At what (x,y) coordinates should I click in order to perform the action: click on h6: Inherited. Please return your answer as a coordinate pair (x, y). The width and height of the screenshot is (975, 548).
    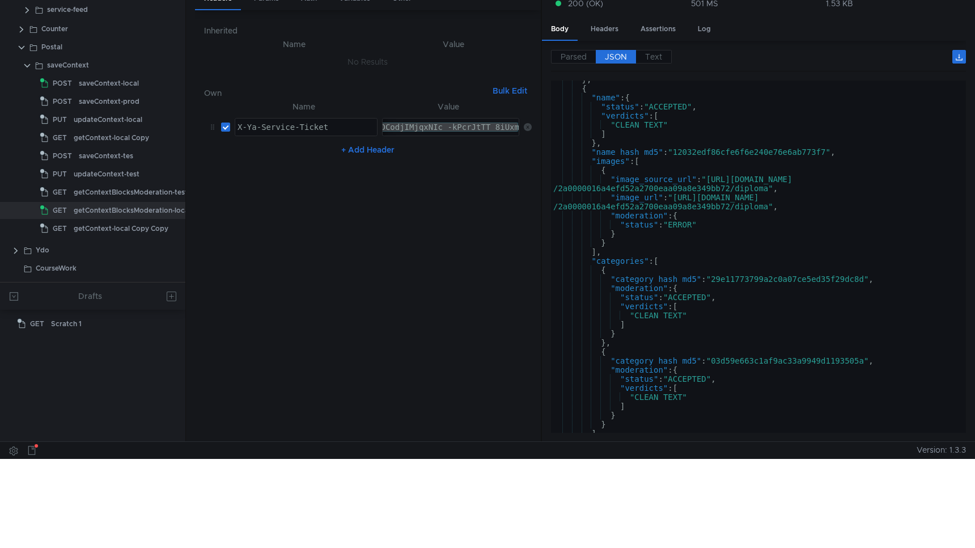
    Looking at the image, I should click on (368, 31).